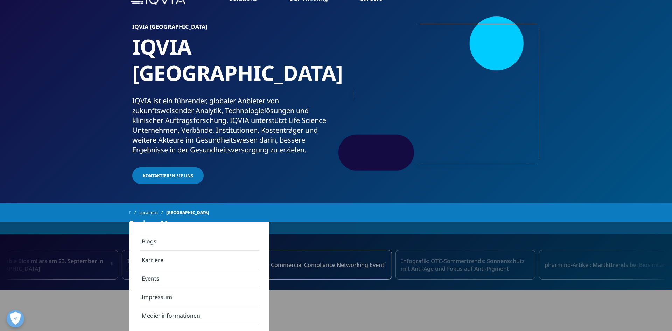  I want to click on a: Karriere, so click(199, 260).